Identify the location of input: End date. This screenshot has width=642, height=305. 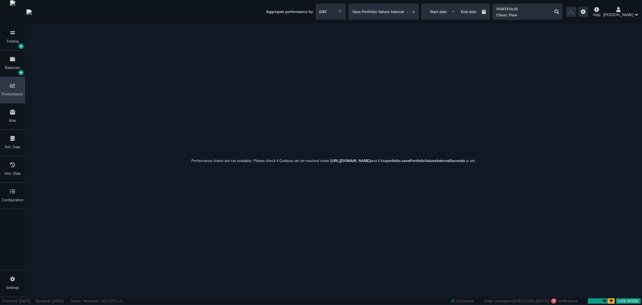
(469, 12).